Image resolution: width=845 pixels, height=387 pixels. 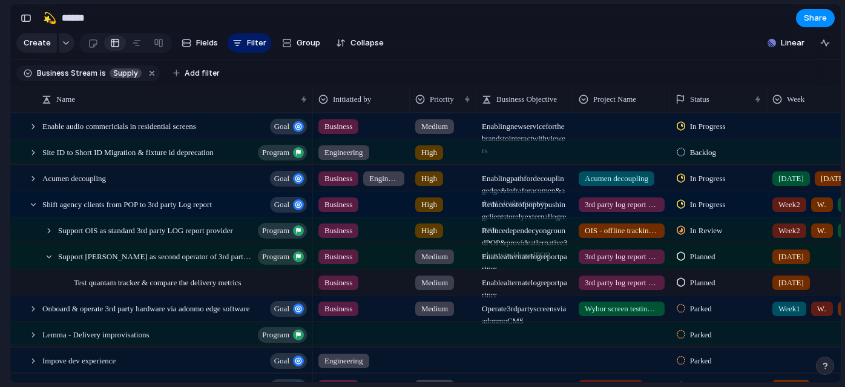 I want to click on span: Impove dev experience, so click(x=79, y=360).